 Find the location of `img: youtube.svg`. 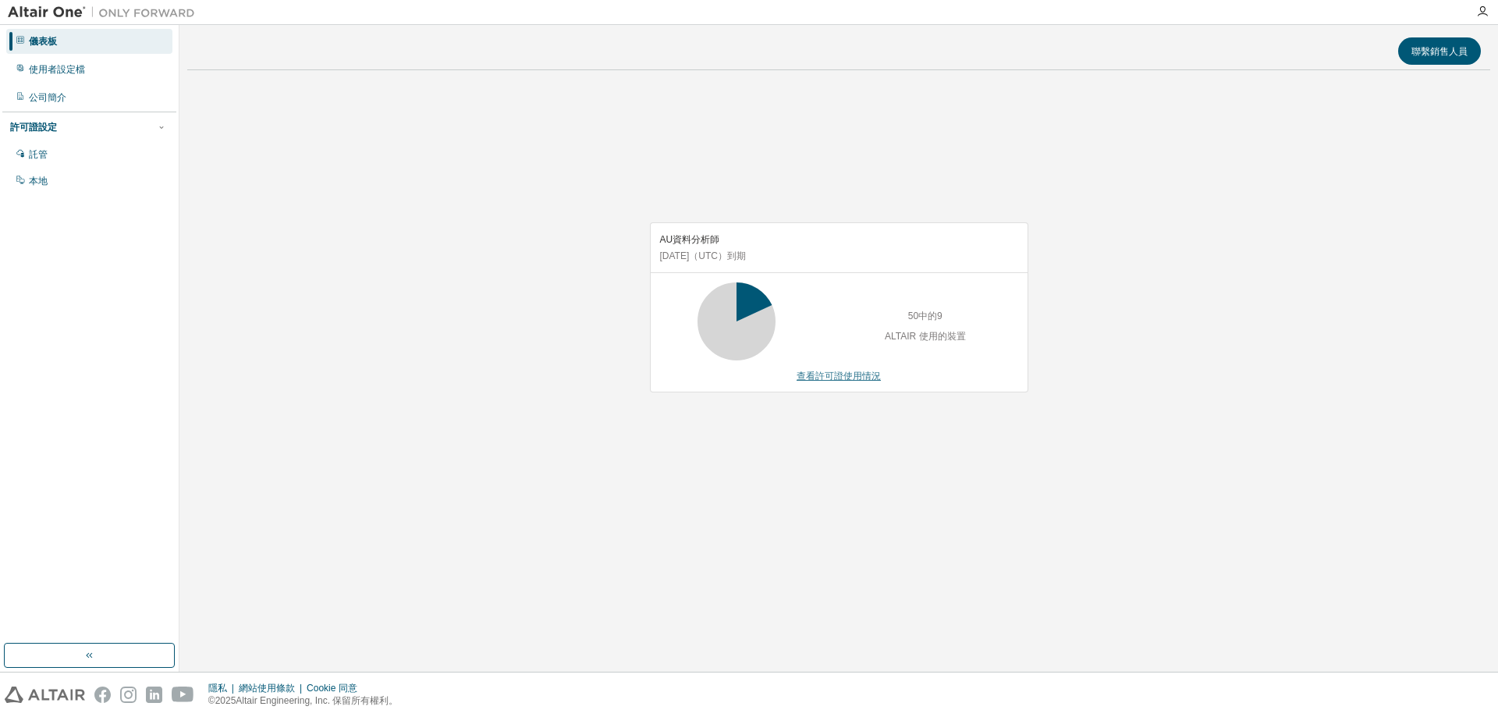

img: youtube.svg is located at coordinates (183, 694).